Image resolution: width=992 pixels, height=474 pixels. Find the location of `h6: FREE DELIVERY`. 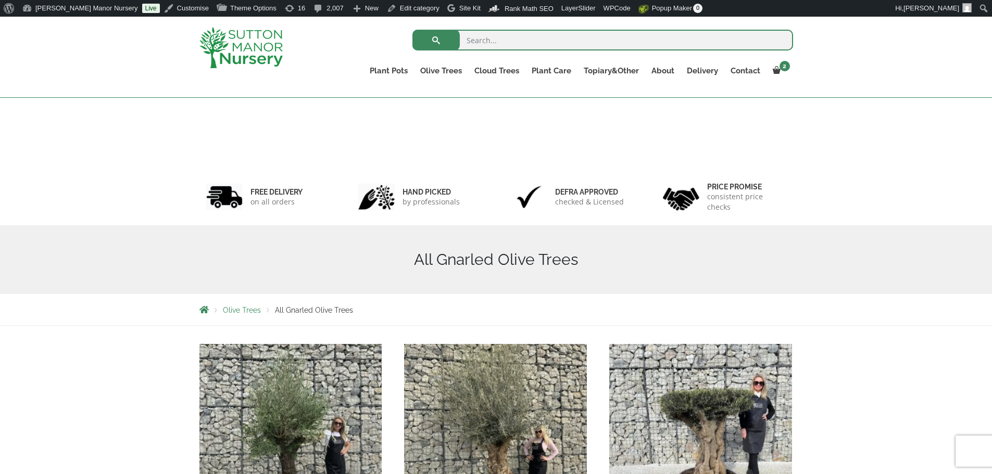

h6: FREE DELIVERY is located at coordinates (276, 192).